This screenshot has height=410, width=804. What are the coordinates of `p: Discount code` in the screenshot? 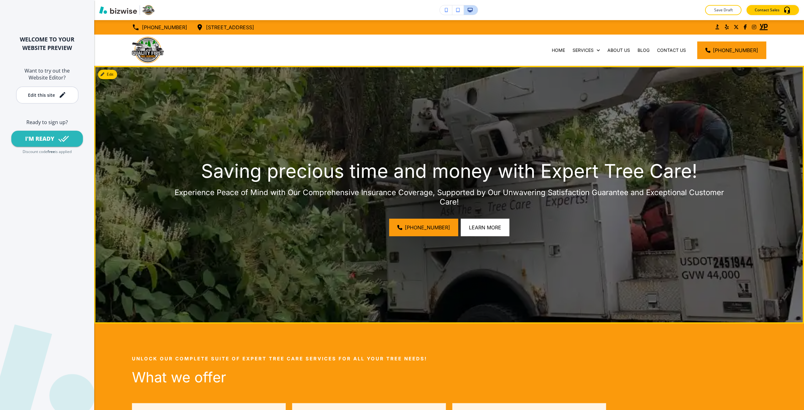 It's located at (35, 152).